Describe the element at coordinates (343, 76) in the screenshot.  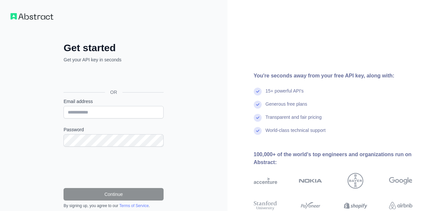
I see `div: You're seconds away from your free API key, along with:` at that location.